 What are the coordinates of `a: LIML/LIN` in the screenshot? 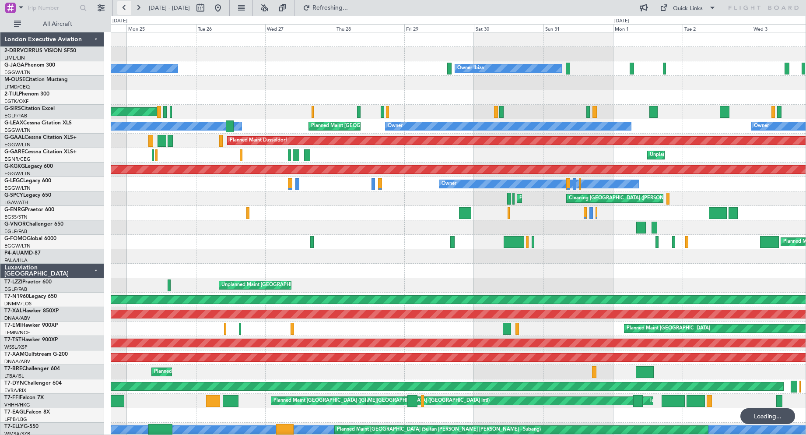 It's located at (14, 58).